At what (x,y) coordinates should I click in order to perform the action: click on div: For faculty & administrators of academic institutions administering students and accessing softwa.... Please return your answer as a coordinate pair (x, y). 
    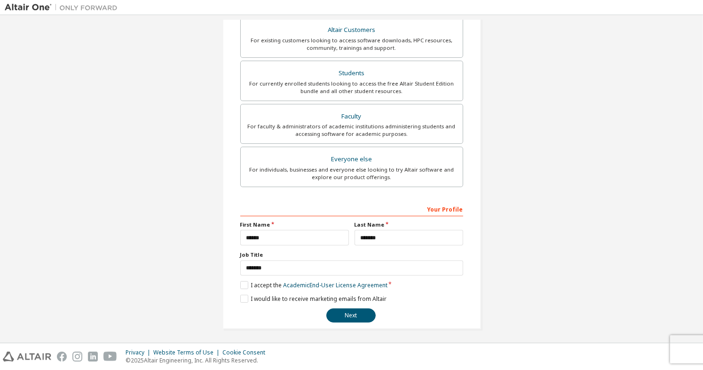
    Looking at the image, I should click on (352, 130).